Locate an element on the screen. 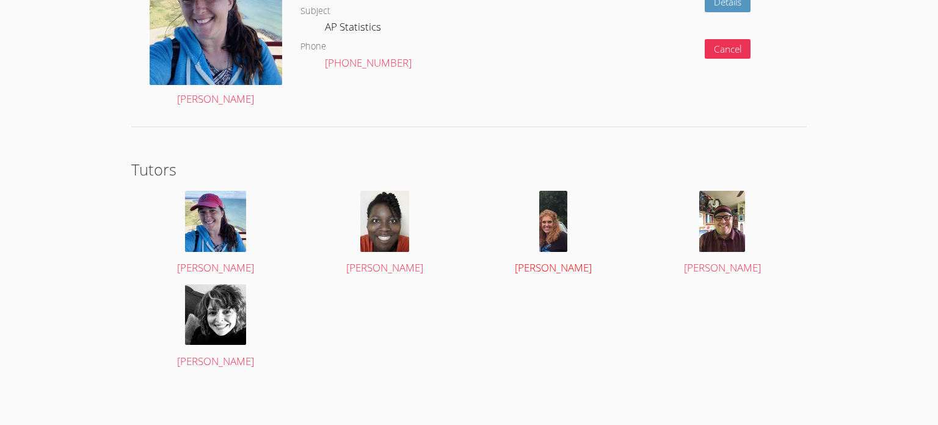 The image size is (938, 425). dd: AP Statistics is located at coordinates (354, 29).